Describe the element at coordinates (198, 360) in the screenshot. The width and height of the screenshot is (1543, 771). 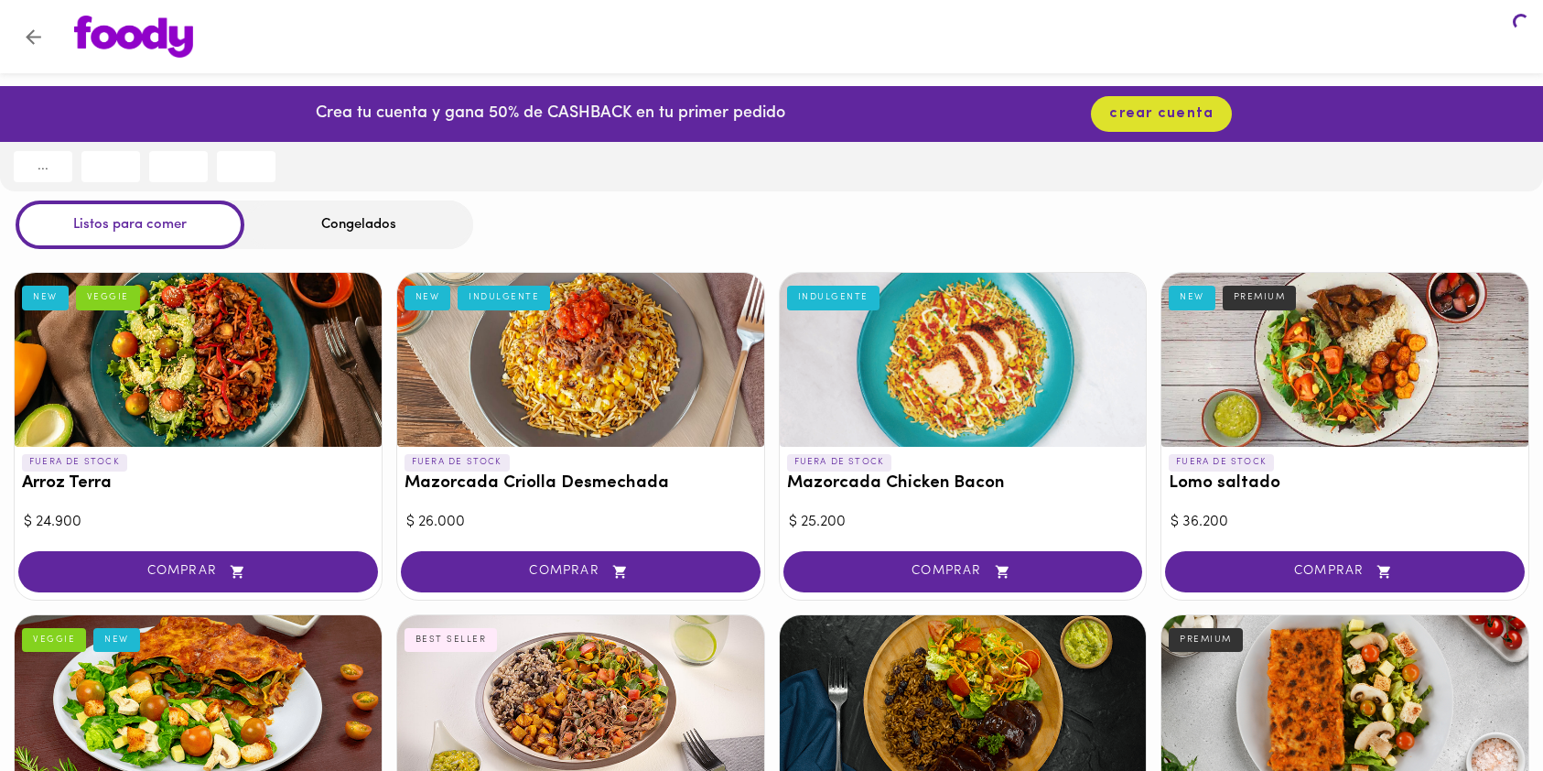
I see `div: Arroz Terra` at that location.